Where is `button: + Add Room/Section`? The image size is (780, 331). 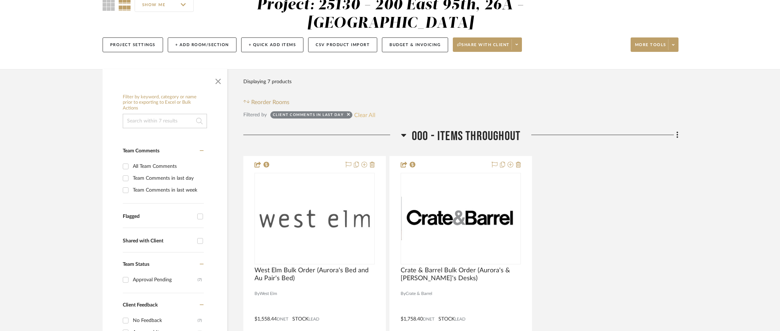
button: + Add Room/Section is located at coordinates (202, 45).